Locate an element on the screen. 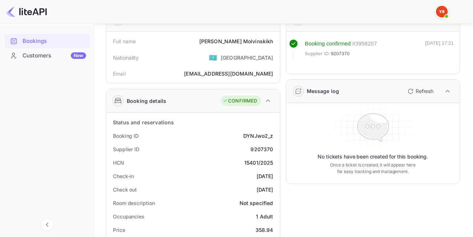 The width and height of the screenshot is (473, 237). div: Nationality is located at coordinates (126, 57).